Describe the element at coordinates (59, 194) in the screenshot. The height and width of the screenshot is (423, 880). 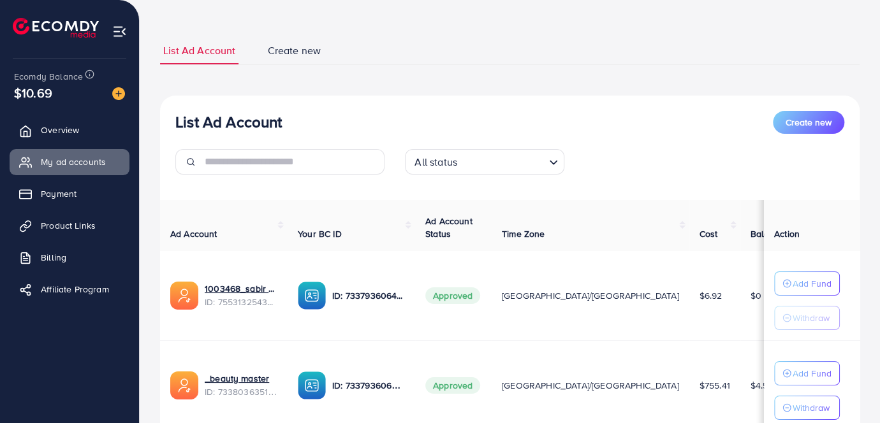
I see `span: Payment` at that location.